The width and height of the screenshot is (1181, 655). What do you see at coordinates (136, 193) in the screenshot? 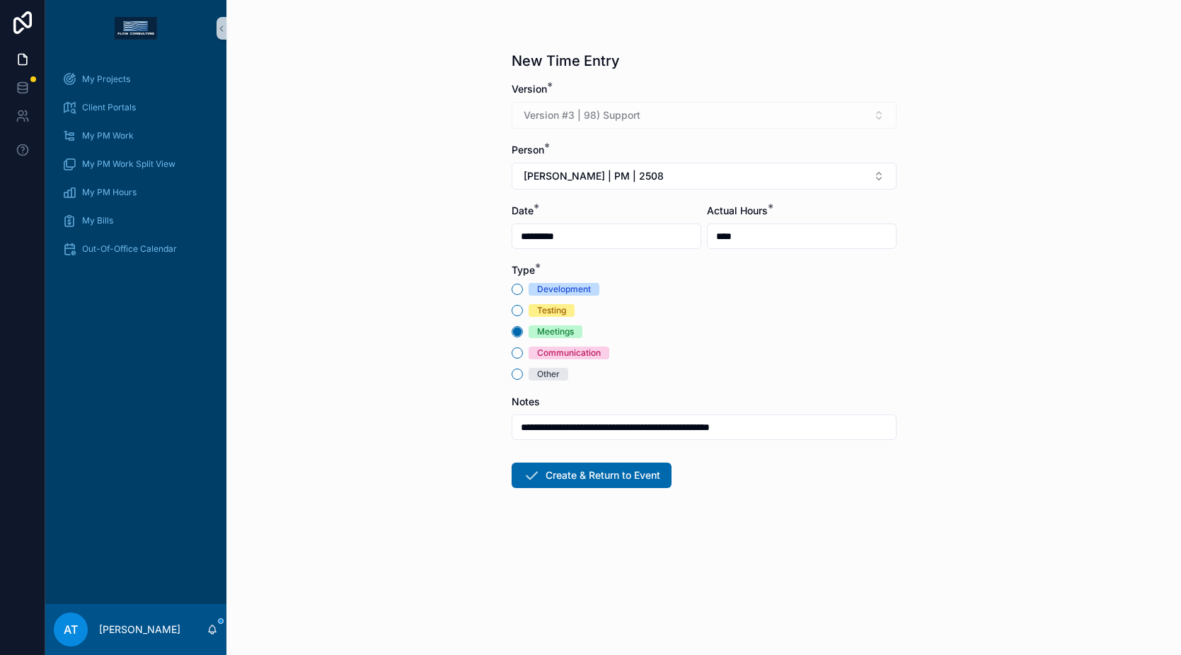
I see `a: My PM Hours` at bounding box center [136, 193].